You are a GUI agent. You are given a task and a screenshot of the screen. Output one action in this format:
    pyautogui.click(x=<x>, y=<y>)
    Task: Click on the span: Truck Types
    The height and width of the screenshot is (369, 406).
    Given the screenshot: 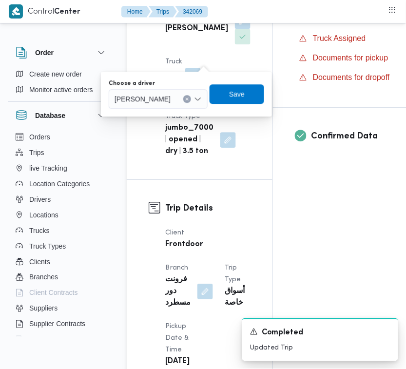 What is the action you would take?
    pyautogui.click(x=47, y=246)
    